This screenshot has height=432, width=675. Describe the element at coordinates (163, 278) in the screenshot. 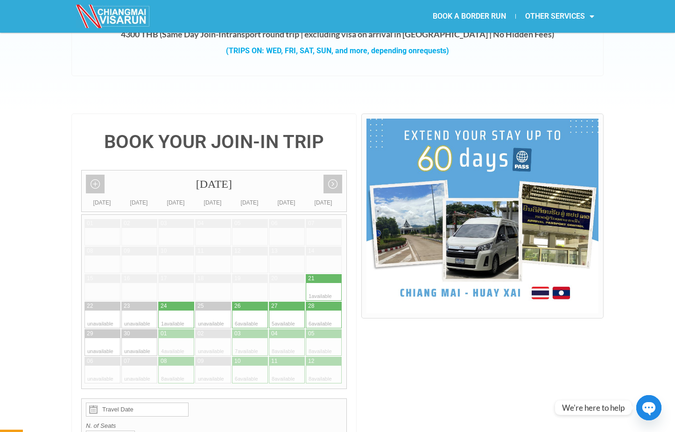

I see `div: 17` at that location.